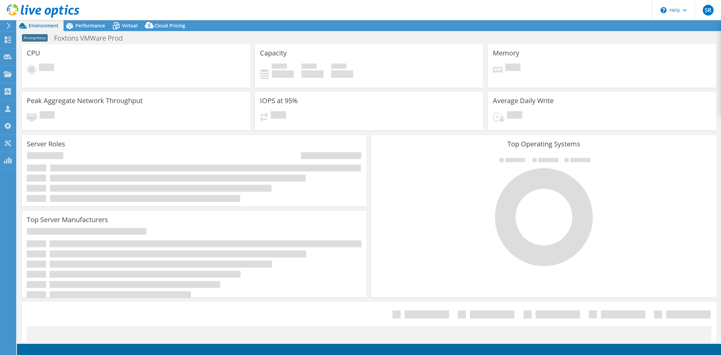  I want to click on span: Free, so click(309, 67).